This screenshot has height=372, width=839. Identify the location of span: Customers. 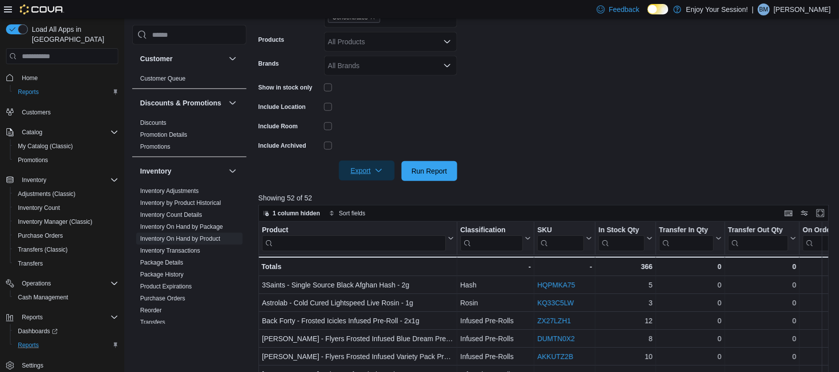
(36, 112).